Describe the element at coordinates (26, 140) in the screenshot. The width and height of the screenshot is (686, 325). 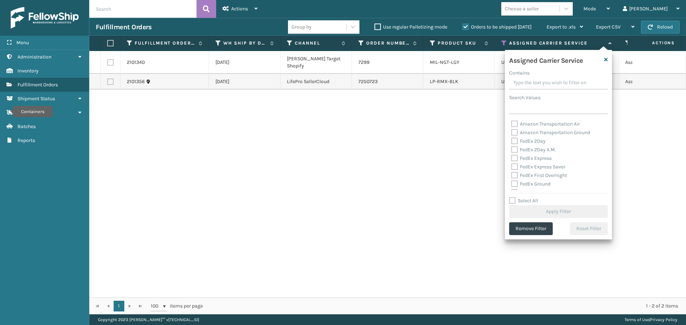
I see `span: Reports` at that location.